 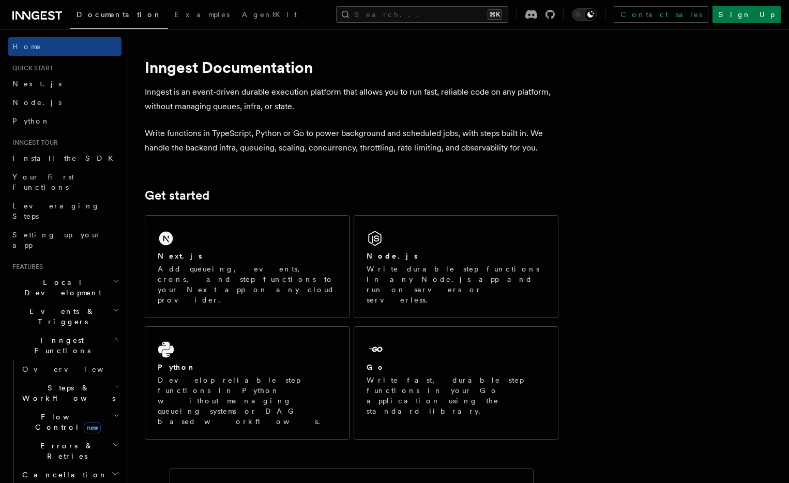 What do you see at coordinates (456, 395) in the screenshot?
I see `p: Write fast, durable step functions in your Go application using the standard library.` at bounding box center [456, 395].